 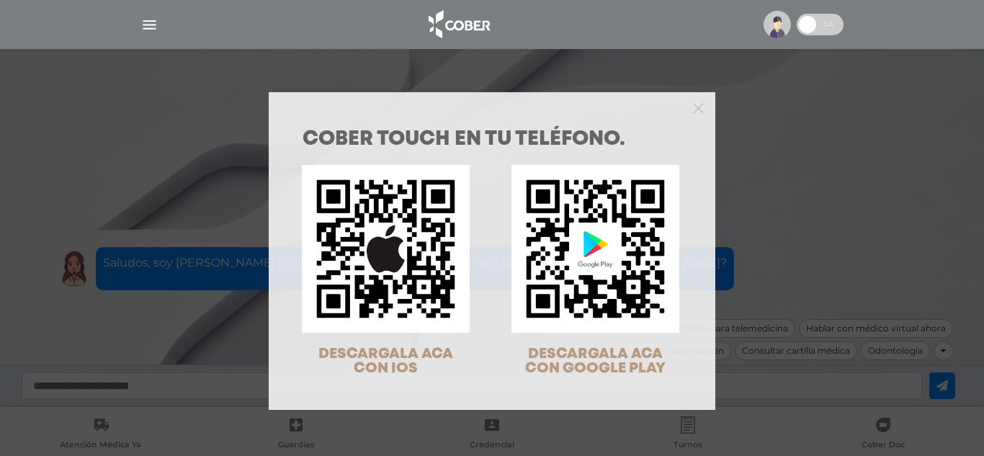 I want to click on button: Close, so click(x=698, y=107).